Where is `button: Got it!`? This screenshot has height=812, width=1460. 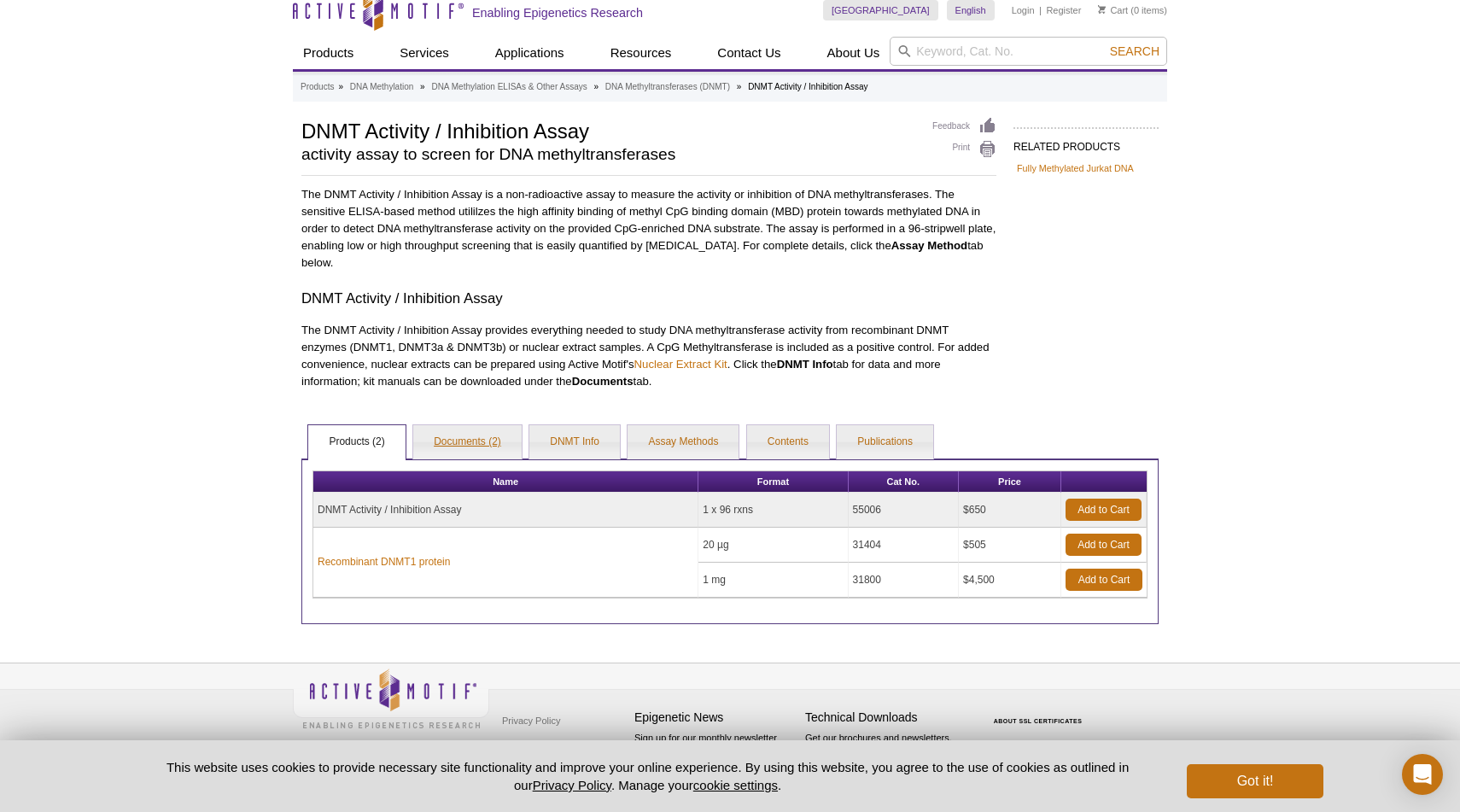
button: Got it! is located at coordinates (1256, 781).